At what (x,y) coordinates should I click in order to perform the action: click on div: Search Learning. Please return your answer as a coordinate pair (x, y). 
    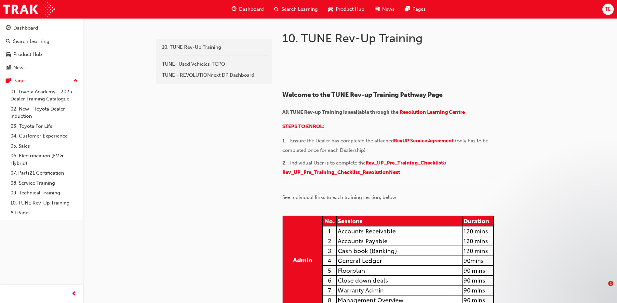
    Looking at the image, I should click on (31, 41).